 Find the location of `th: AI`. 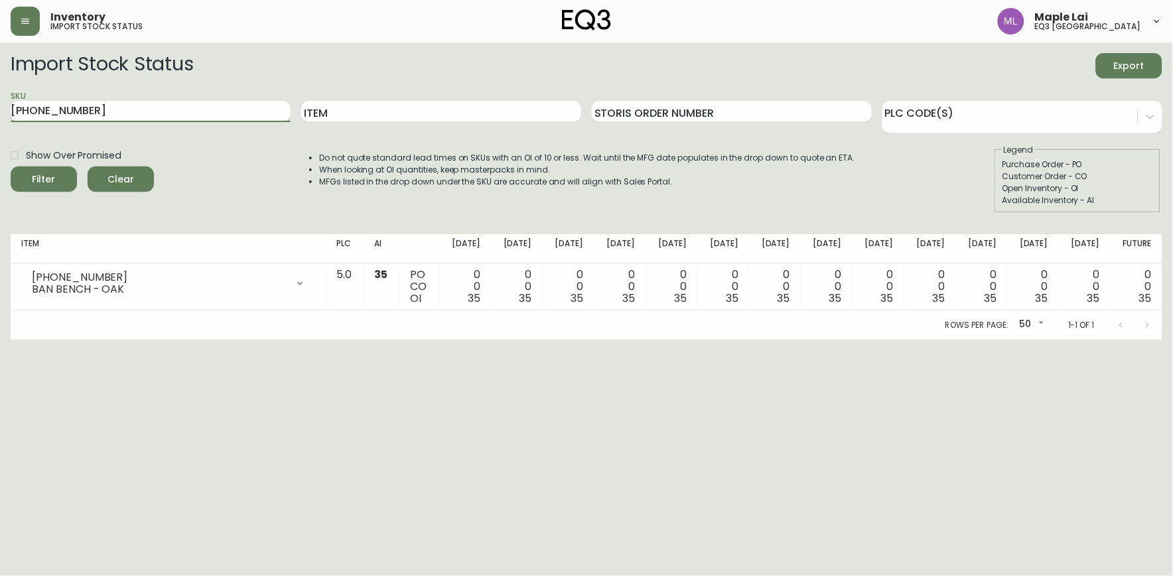

th: AI is located at coordinates (382, 249).